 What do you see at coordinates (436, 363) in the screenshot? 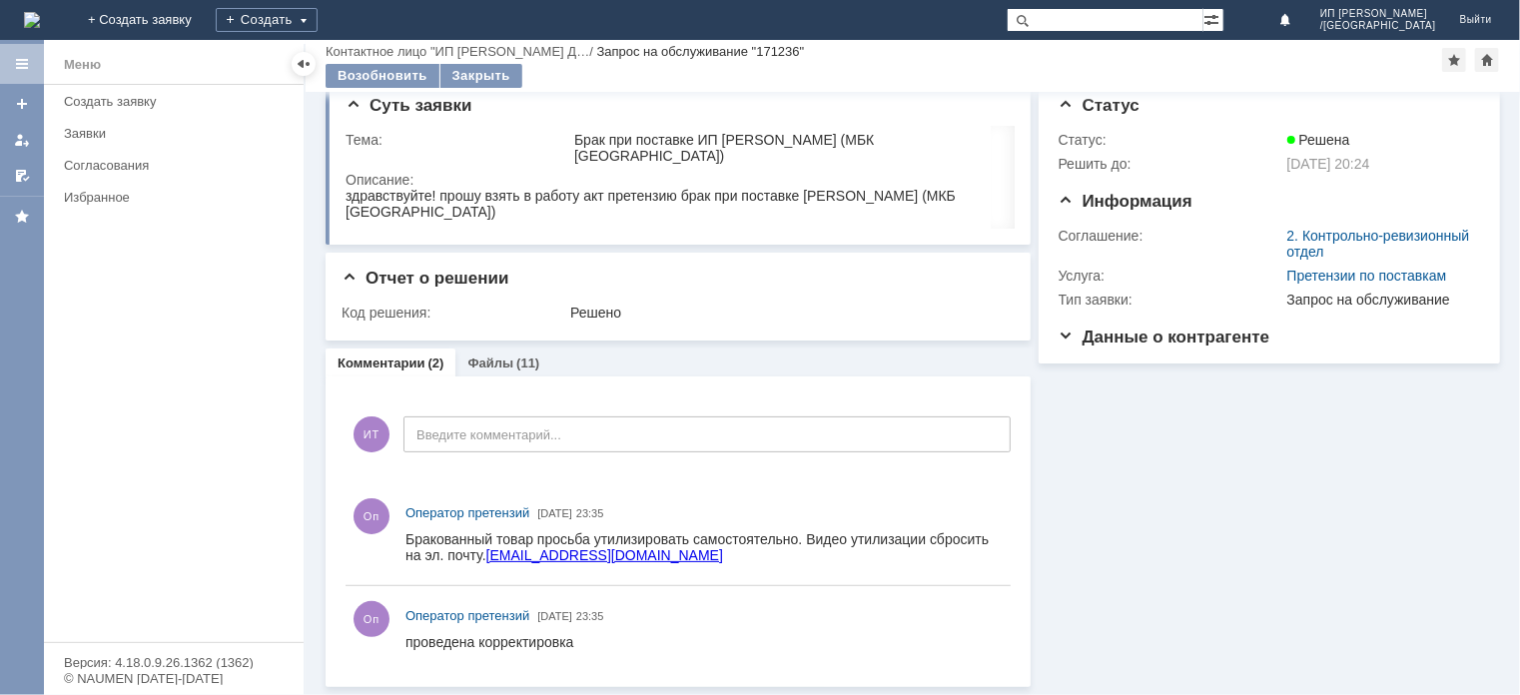
I see `div: (2)` at bounding box center [436, 363].